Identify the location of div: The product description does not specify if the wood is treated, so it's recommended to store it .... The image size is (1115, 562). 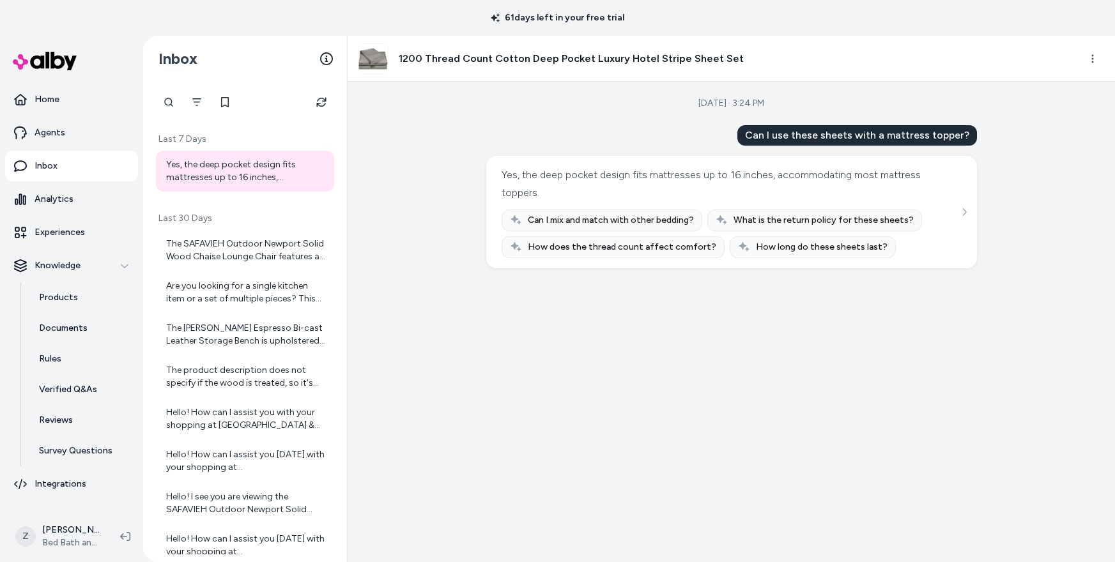
(246, 377).